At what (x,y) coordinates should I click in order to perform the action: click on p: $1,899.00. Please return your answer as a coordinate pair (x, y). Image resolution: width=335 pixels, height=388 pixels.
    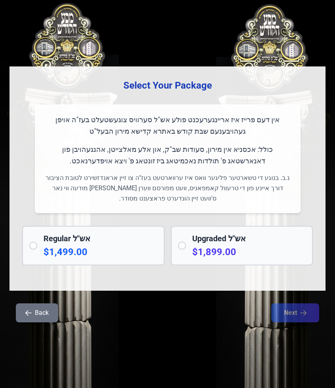
    Looking at the image, I should click on (249, 252).